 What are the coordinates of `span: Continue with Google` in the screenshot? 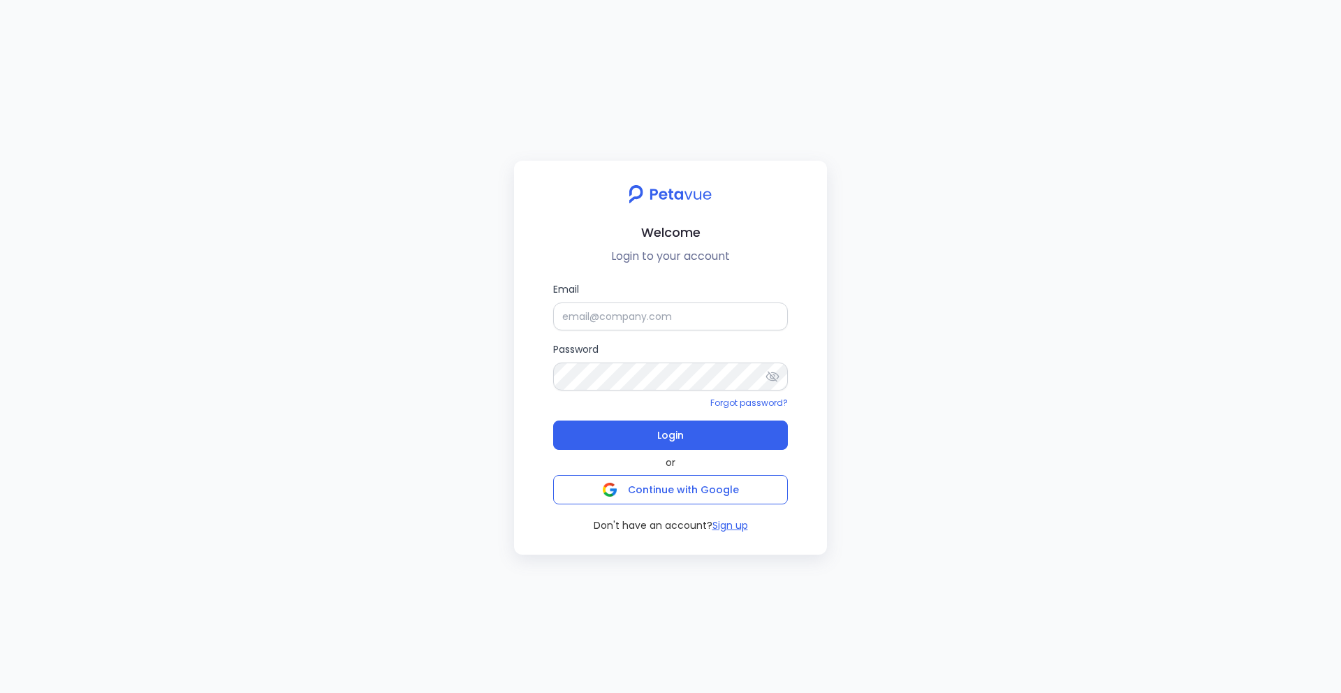 It's located at (683, 490).